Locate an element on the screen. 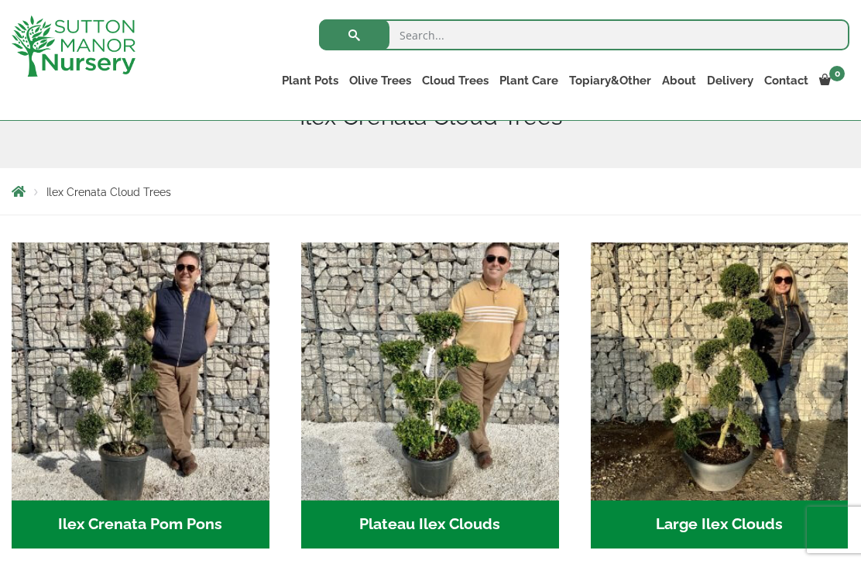  a: About is located at coordinates (679, 81).